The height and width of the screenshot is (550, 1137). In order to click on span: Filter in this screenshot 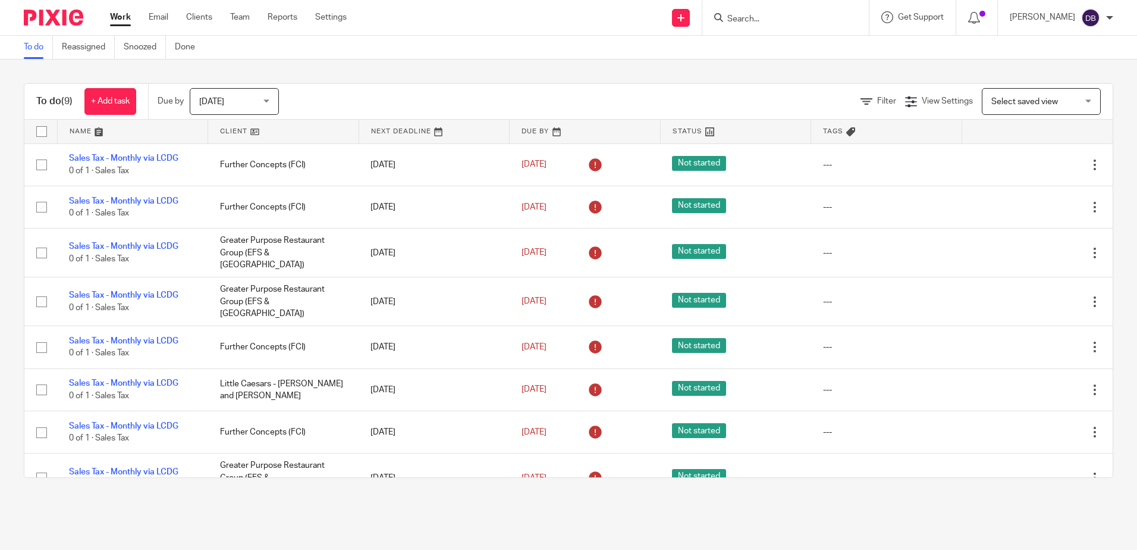, I will do `click(887, 101)`.